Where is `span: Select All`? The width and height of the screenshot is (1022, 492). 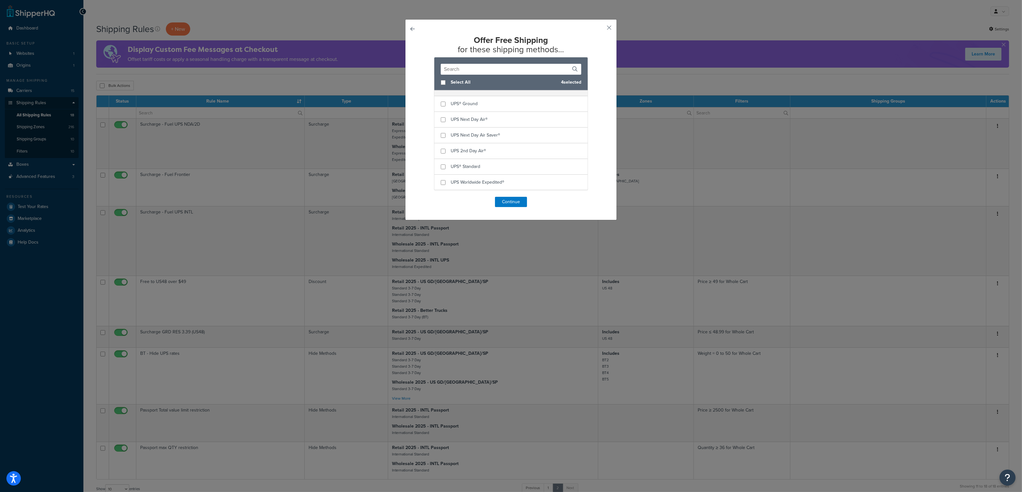
span: Select All is located at coordinates (503, 82).